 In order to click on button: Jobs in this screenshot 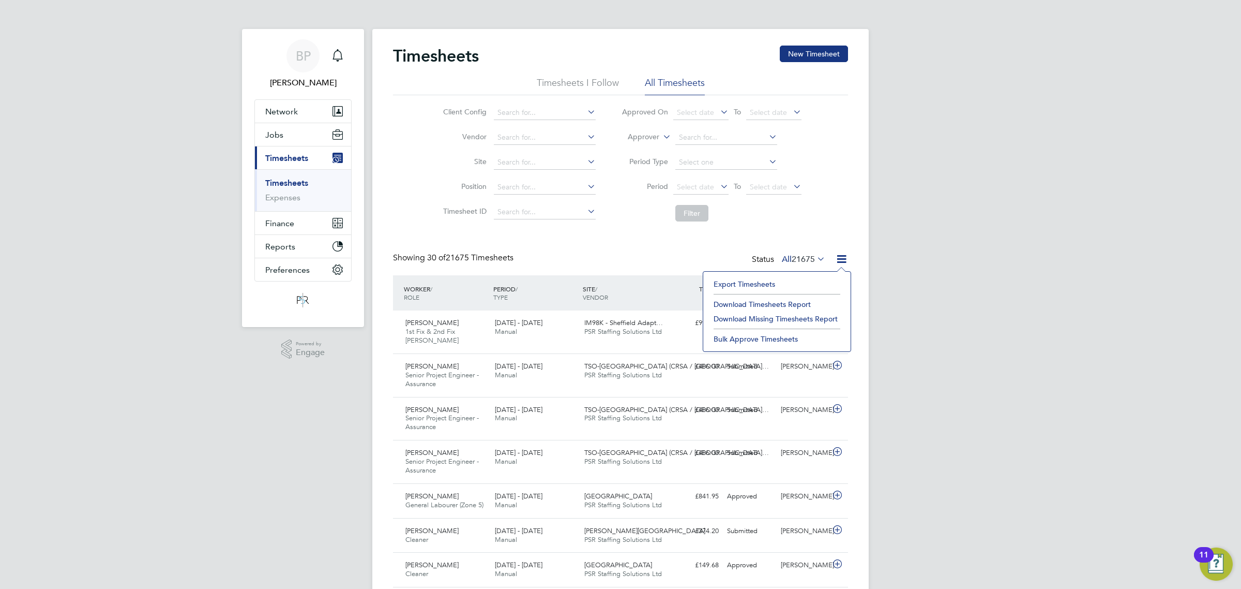, I will do `click(303, 134)`.